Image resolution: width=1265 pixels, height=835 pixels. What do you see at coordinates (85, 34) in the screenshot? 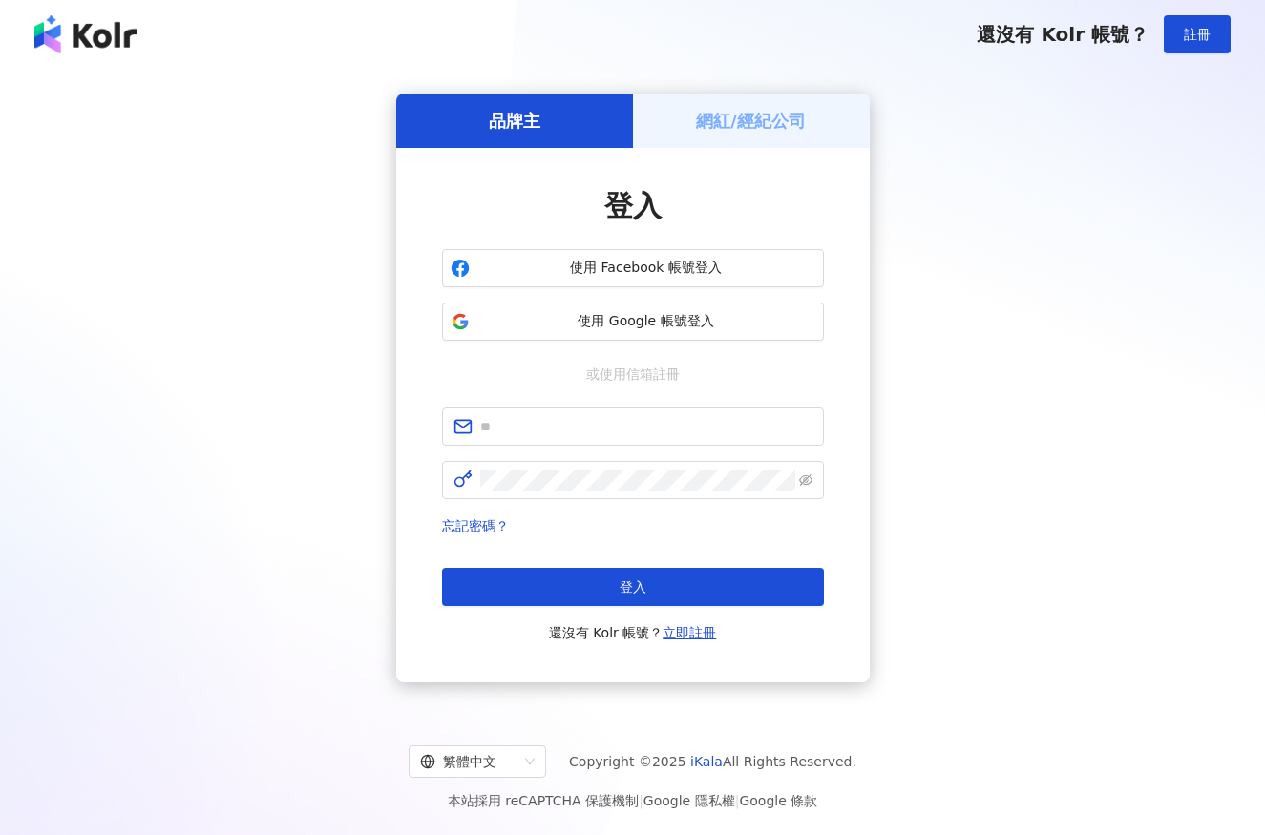
I see `img: logo` at bounding box center [85, 34].